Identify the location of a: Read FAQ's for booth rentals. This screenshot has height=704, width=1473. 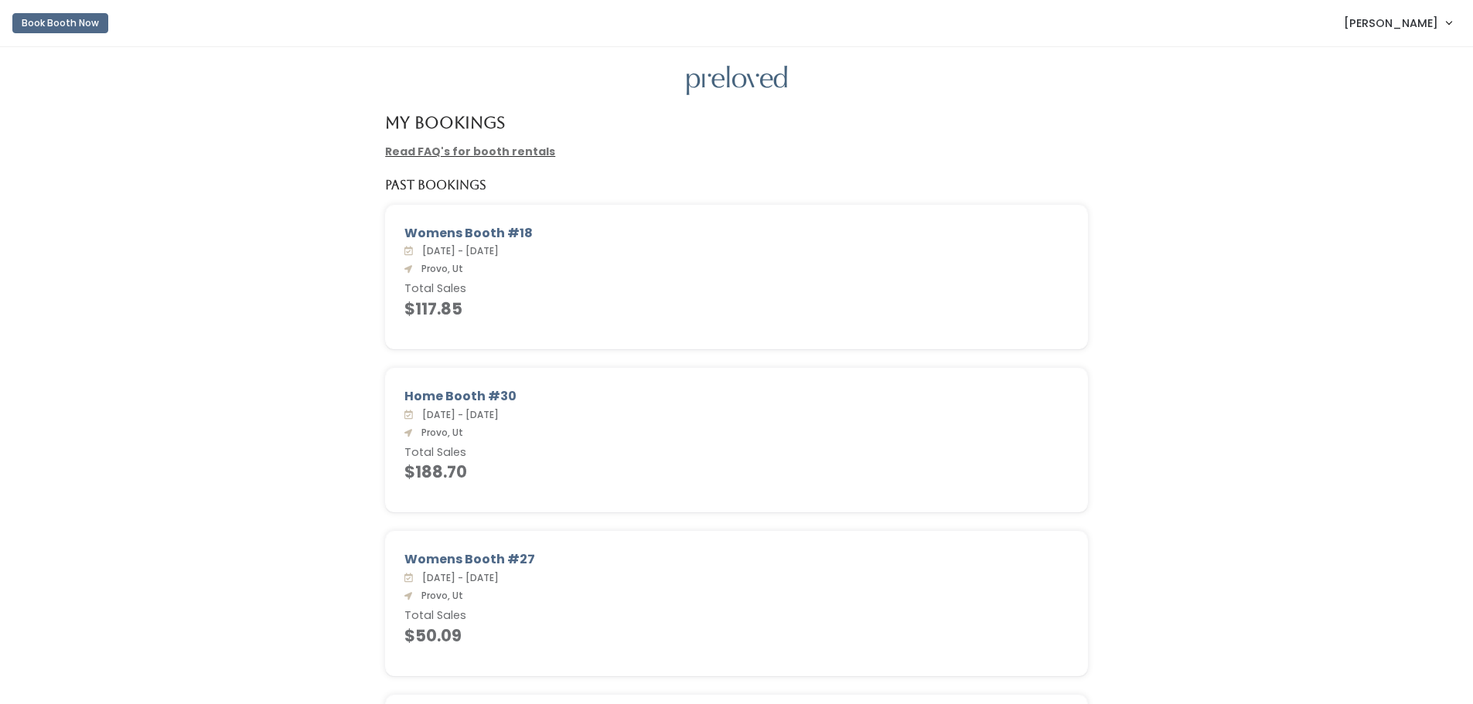
(470, 152).